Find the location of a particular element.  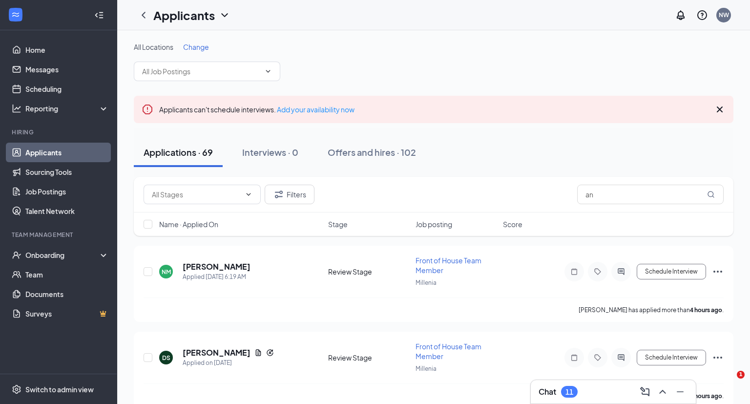

span: All Locations is located at coordinates (153, 47).